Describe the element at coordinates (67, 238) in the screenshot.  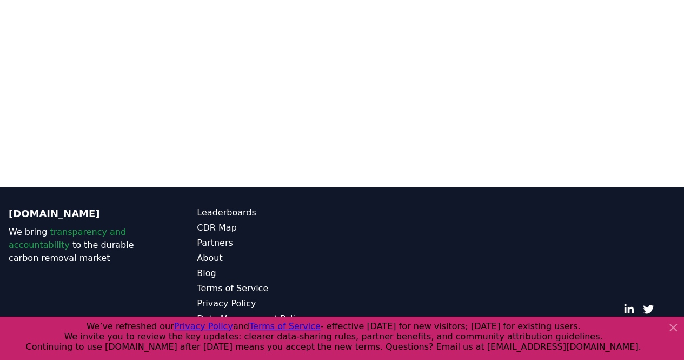
I see `span: transparency and accountability` at that location.